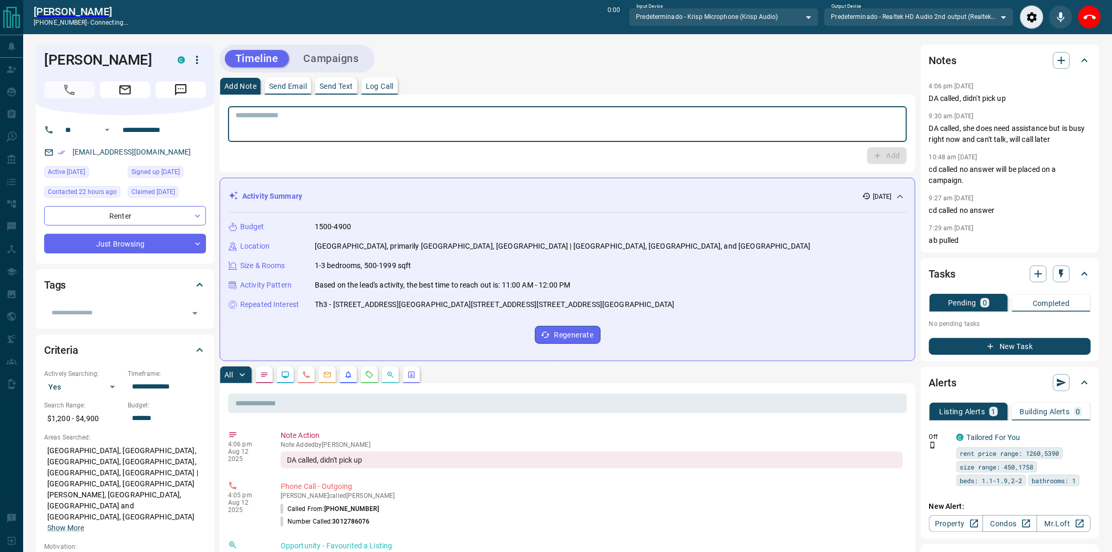  Describe the element at coordinates (336, 86) in the screenshot. I see `p: Send Text` at that location.